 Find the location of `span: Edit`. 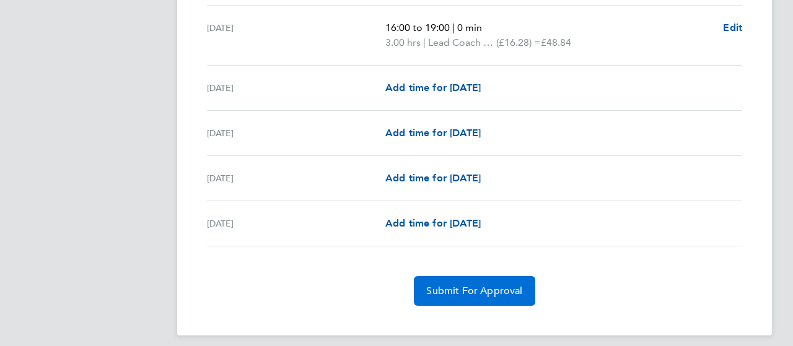

span: Edit is located at coordinates (732, 27).